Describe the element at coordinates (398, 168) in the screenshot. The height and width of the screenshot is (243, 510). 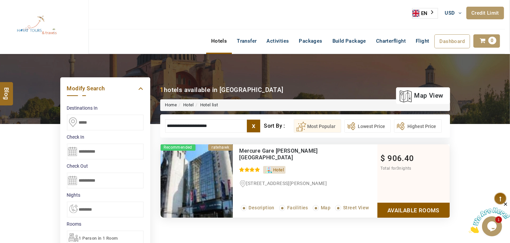
I see `span: 3` at that location.